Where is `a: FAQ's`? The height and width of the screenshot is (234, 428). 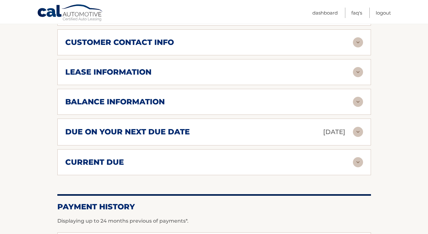 a: FAQ's is located at coordinates (357, 13).